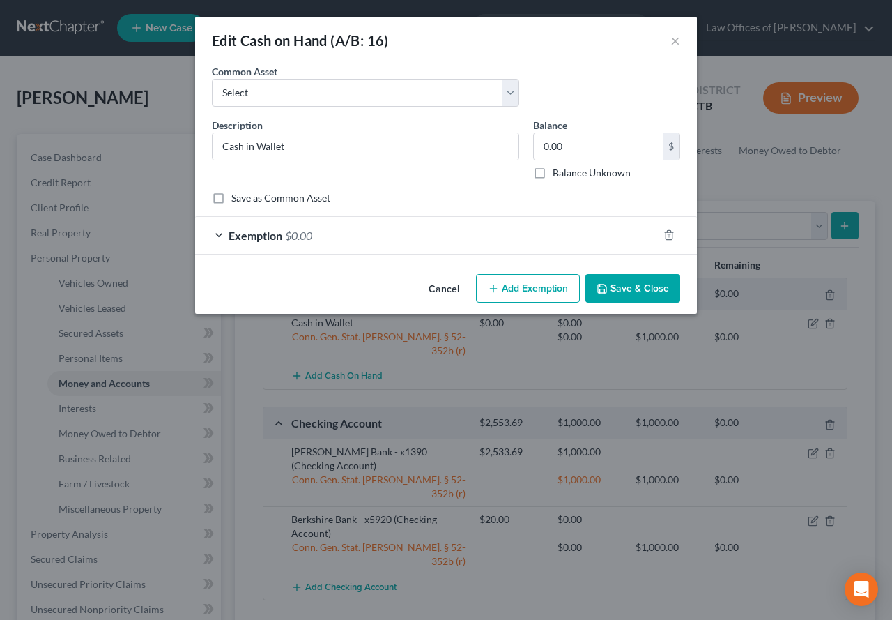 Image resolution: width=892 pixels, height=620 pixels. Describe the element at coordinates (633, 289) in the screenshot. I see `button: Save & Close` at that location.